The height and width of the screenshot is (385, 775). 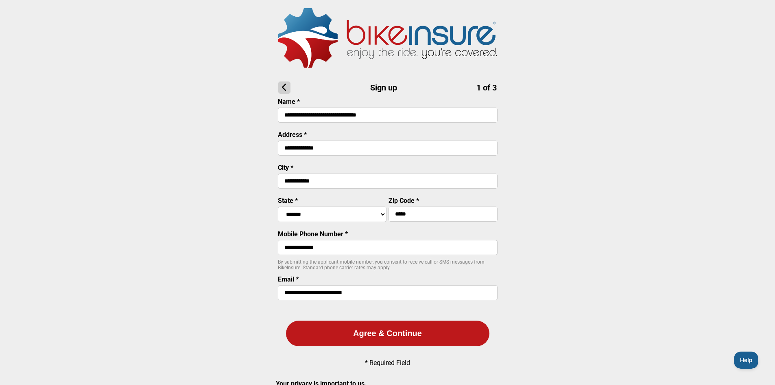 What do you see at coordinates (387, 88) in the screenshot?
I see `h1: Sign up` at bounding box center [387, 88].